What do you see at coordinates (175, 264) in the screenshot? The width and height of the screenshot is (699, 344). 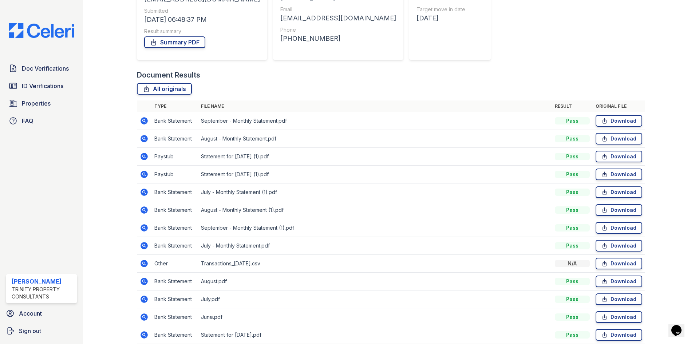 I see `td: Other` at bounding box center [175, 264].